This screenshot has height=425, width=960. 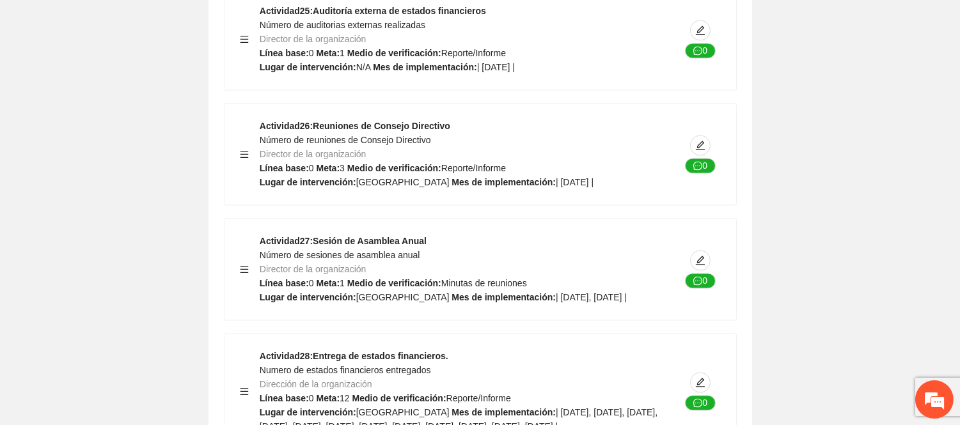 I want to click on strong: Actividad 25 : Auditoría externa de estados financieros, so click(x=373, y=11).